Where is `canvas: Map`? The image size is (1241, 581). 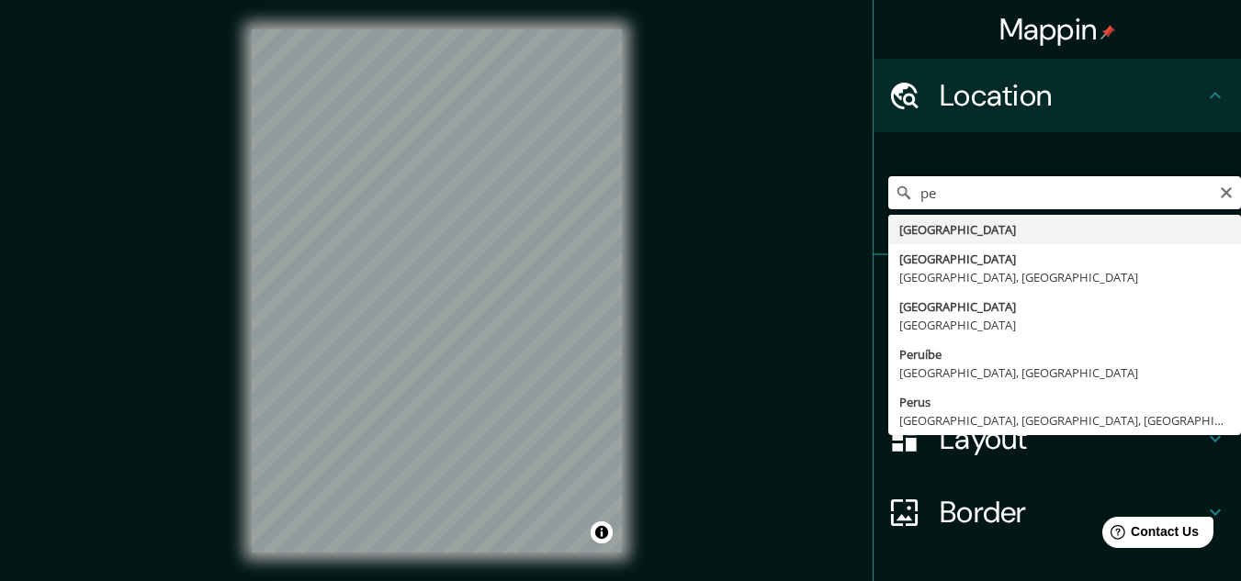 canvas: Map is located at coordinates (436, 291).